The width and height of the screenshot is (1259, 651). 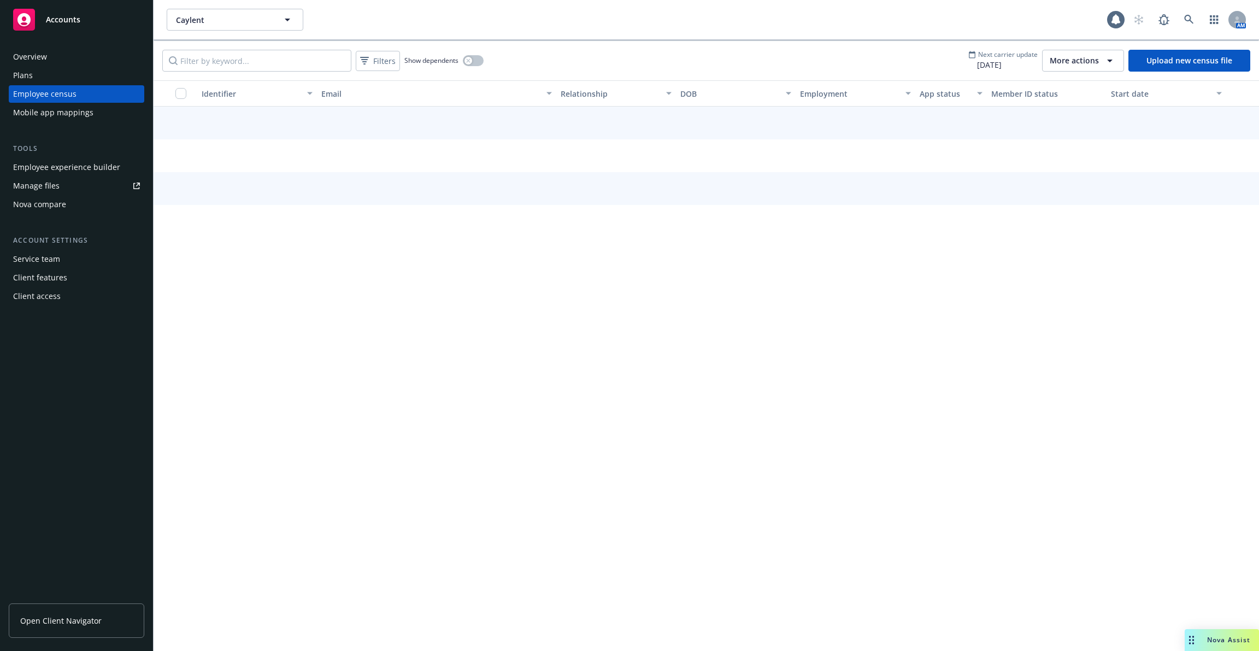 What do you see at coordinates (1083, 61) in the screenshot?
I see `button: More actions` at bounding box center [1083, 61].